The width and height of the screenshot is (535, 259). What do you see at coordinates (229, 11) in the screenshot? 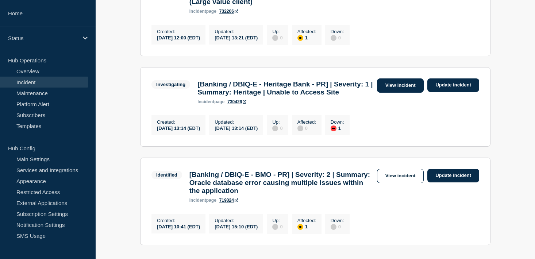
I see `a: 732206` at bounding box center [229, 11].